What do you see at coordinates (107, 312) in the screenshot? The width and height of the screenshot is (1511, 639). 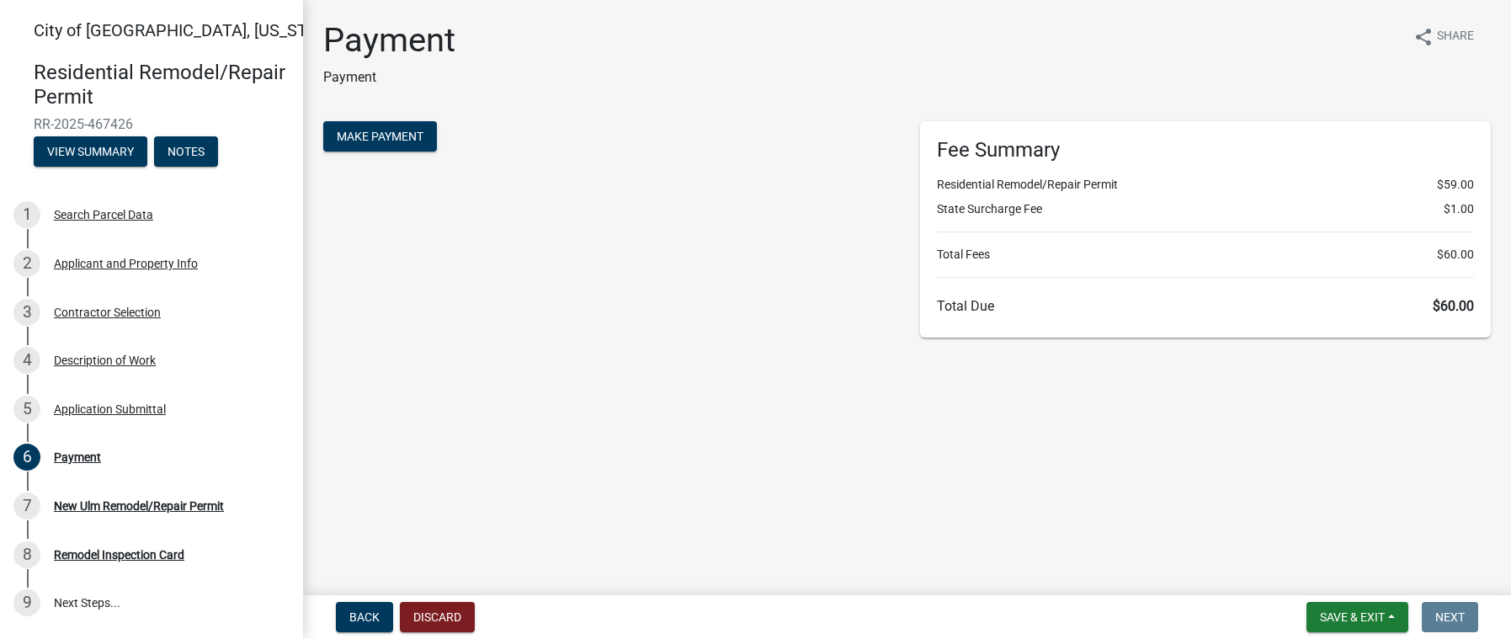 I see `div: Contractor Selection` at bounding box center [107, 312].